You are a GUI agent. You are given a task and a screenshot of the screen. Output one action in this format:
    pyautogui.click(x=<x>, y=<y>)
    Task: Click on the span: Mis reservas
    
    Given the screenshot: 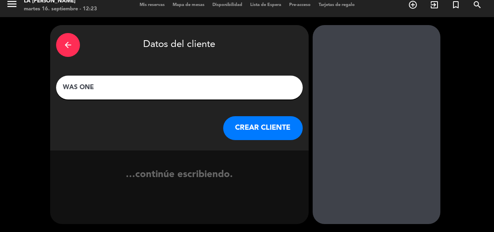 What is the action you would take?
    pyautogui.click(x=152, y=5)
    